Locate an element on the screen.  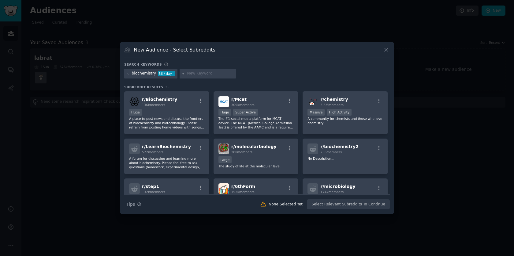
img: Biochemistry is located at coordinates (134, 101).